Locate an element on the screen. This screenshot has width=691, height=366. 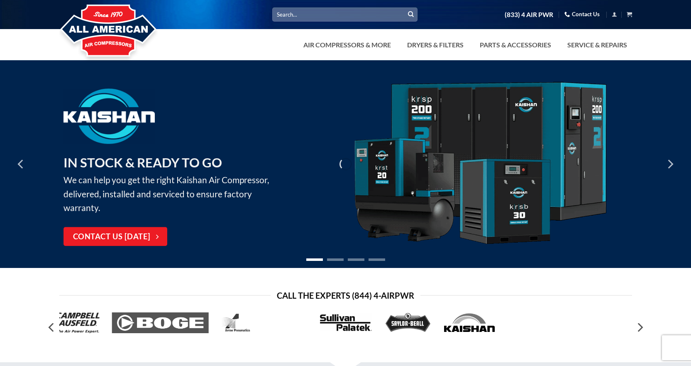
a: Login is located at coordinates (615, 14).